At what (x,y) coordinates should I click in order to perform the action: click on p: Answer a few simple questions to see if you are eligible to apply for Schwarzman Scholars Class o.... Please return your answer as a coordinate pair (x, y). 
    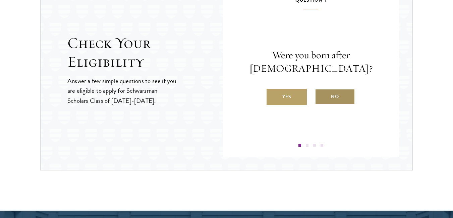
    Looking at the image, I should click on (122, 90).